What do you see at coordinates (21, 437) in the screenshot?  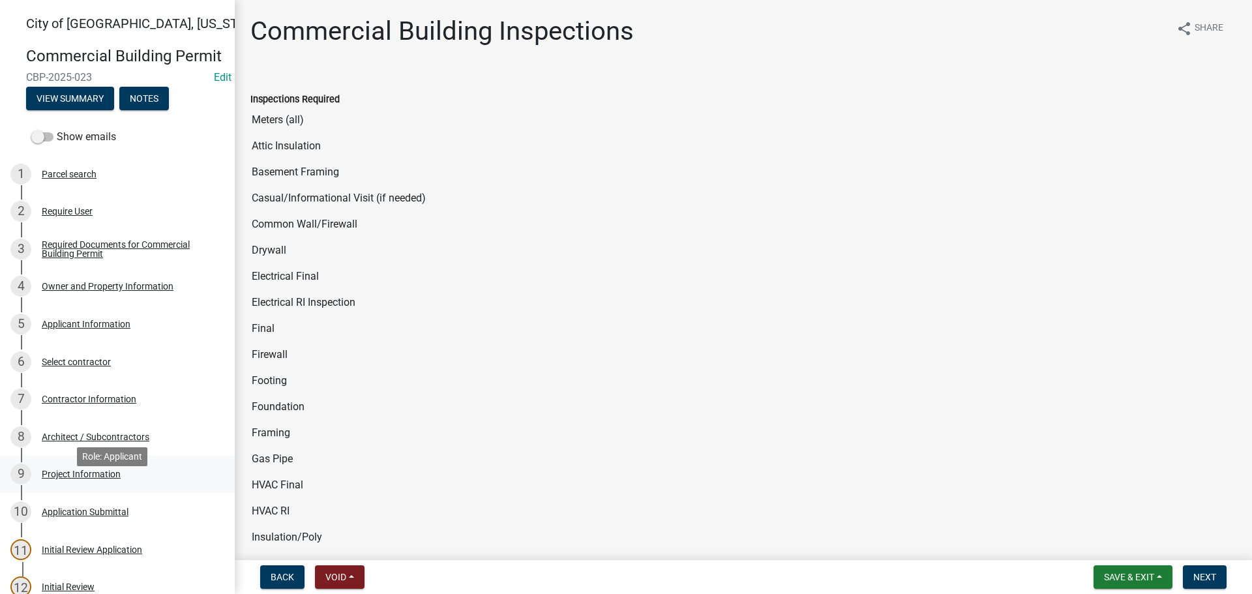 I see `div: 8` at bounding box center [21, 437].